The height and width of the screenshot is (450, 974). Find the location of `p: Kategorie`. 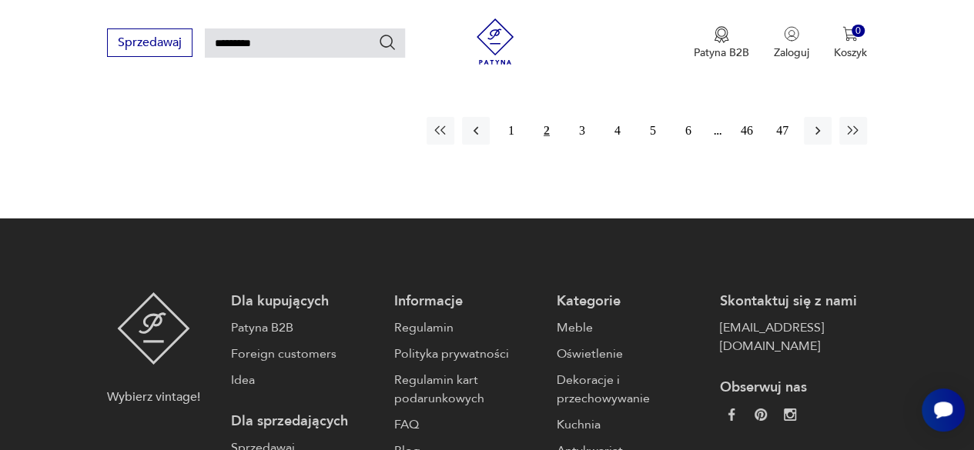

p: Kategorie is located at coordinates (630, 302).